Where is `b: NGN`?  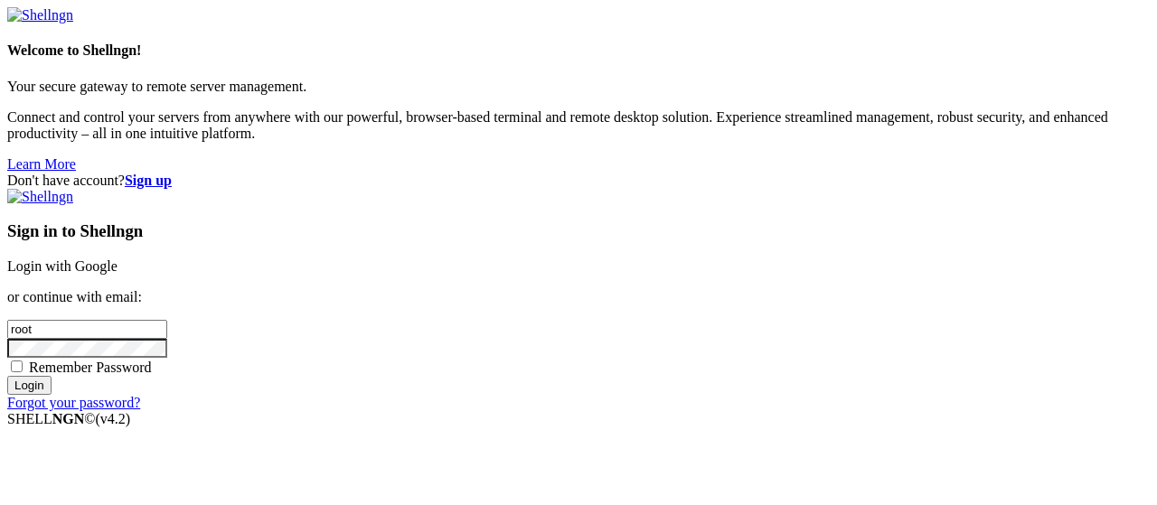
b: NGN is located at coordinates (69, 419).